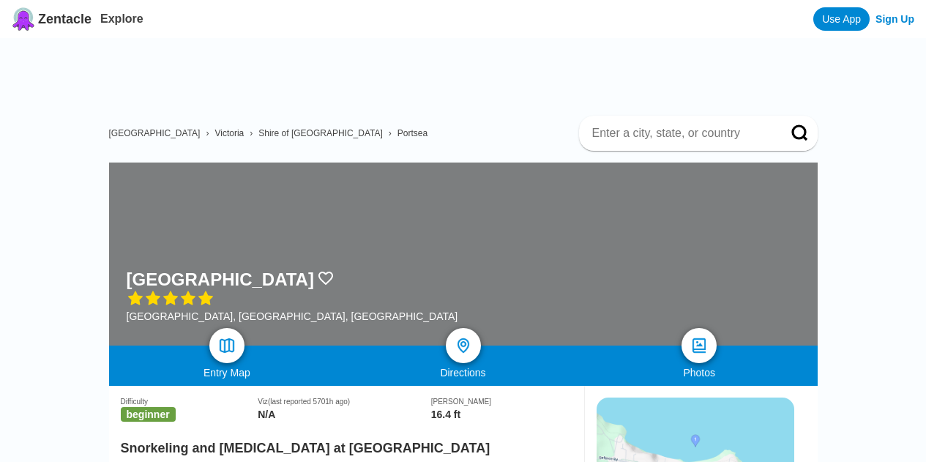 Image resolution: width=926 pixels, height=462 pixels. I want to click on a: Zentacle logoZentacle, so click(51, 19).